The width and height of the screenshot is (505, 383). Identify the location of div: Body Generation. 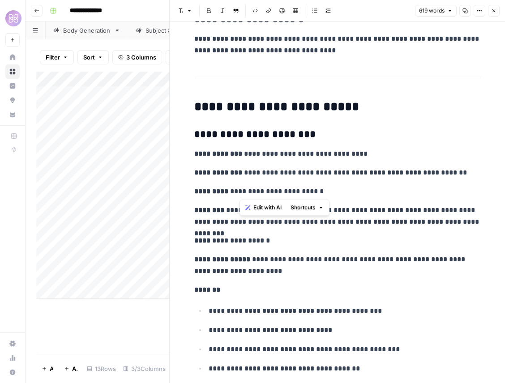
(87, 30).